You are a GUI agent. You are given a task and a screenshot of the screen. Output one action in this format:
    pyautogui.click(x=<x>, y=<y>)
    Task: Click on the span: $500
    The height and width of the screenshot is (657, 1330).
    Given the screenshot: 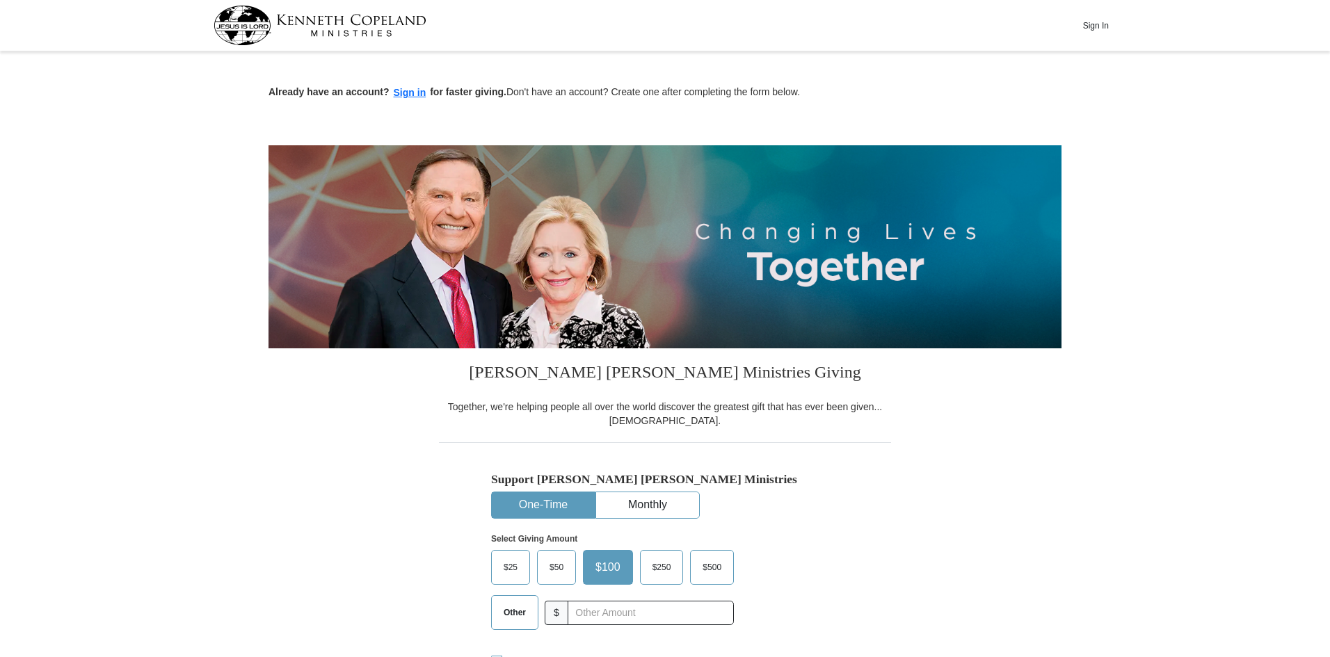 What is the action you would take?
    pyautogui.click(x=712, y=568)
    